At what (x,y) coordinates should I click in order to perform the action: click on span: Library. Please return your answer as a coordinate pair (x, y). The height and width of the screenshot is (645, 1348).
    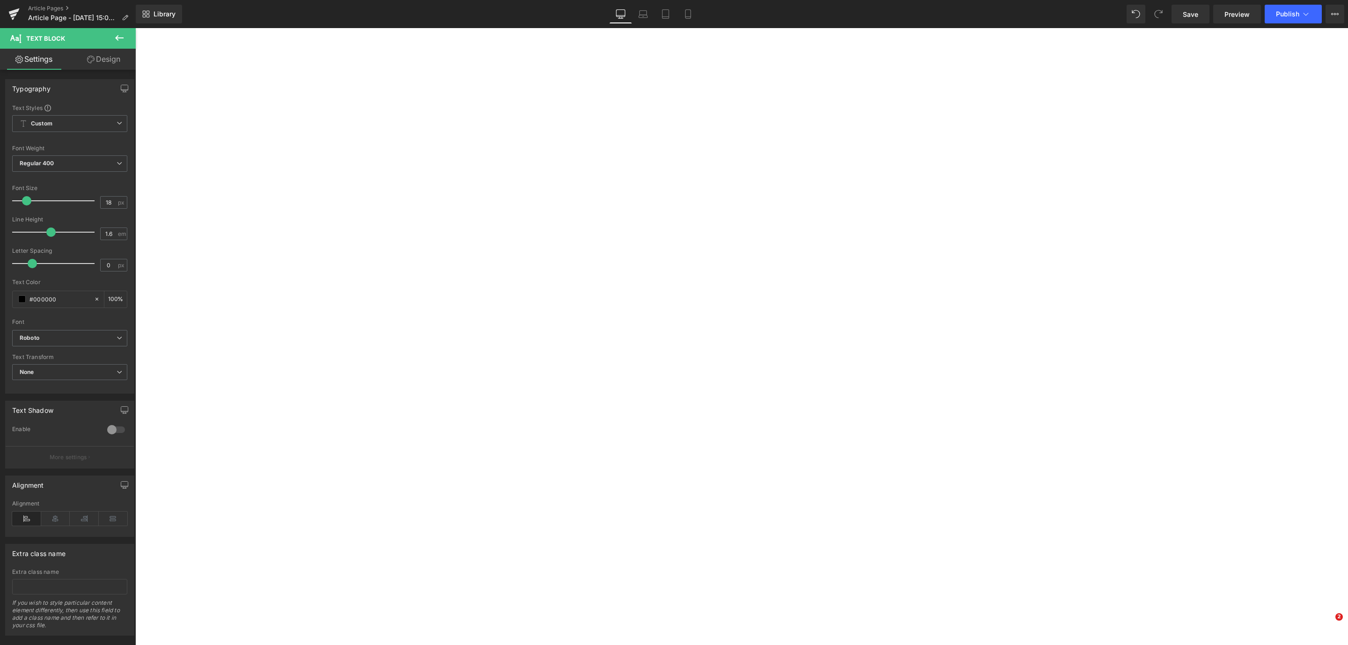
    Looking at the image, I should click on (164, 14).